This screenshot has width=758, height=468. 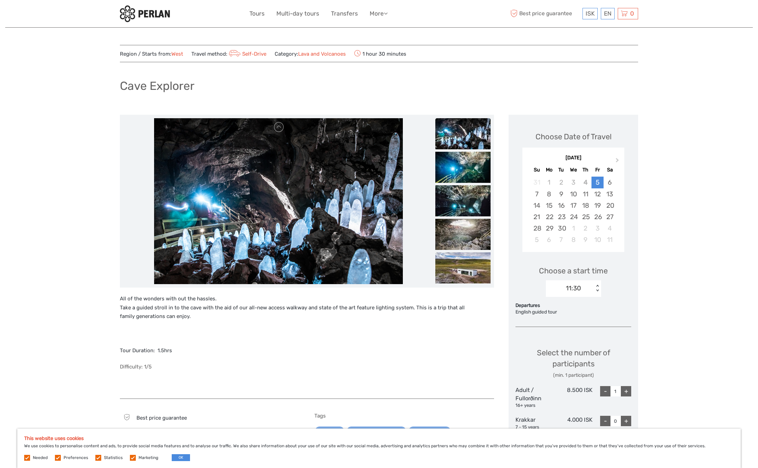 I want to click on a: West, so click(x=177, y=54).